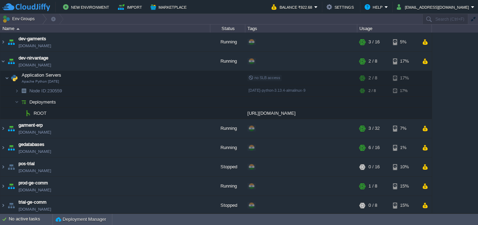 The width and height of the screenshot is (478, 225). Describe the element at coordinates (46, 91) in the screenshot. I see `span: 230559` at that location.